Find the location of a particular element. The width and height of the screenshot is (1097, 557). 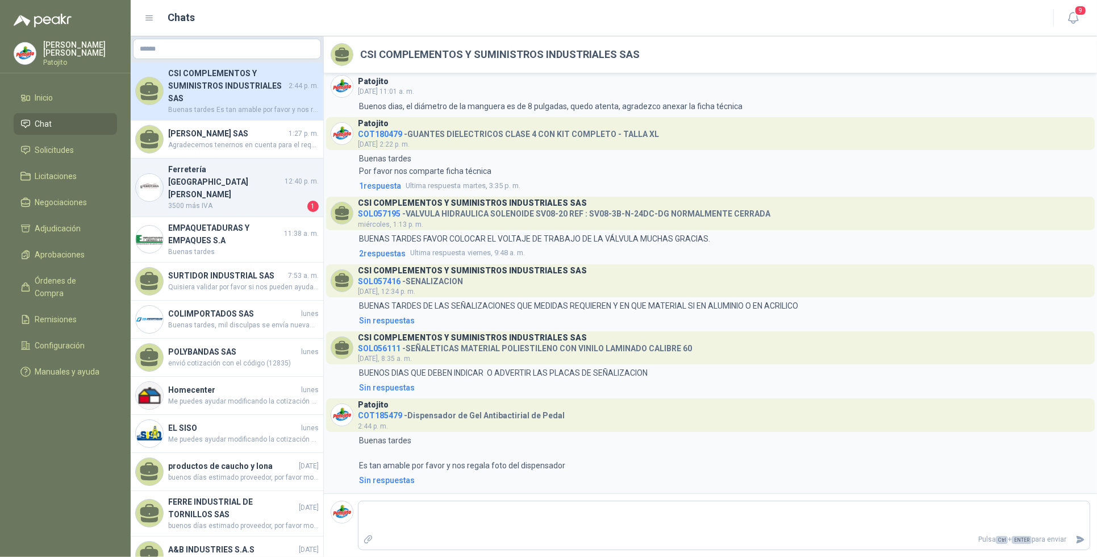

h4: - GUANTES DIELECTRICOS CLASE 4 CON KIT COMPLETO - TALLA XL is located at coordinates (508, 132).